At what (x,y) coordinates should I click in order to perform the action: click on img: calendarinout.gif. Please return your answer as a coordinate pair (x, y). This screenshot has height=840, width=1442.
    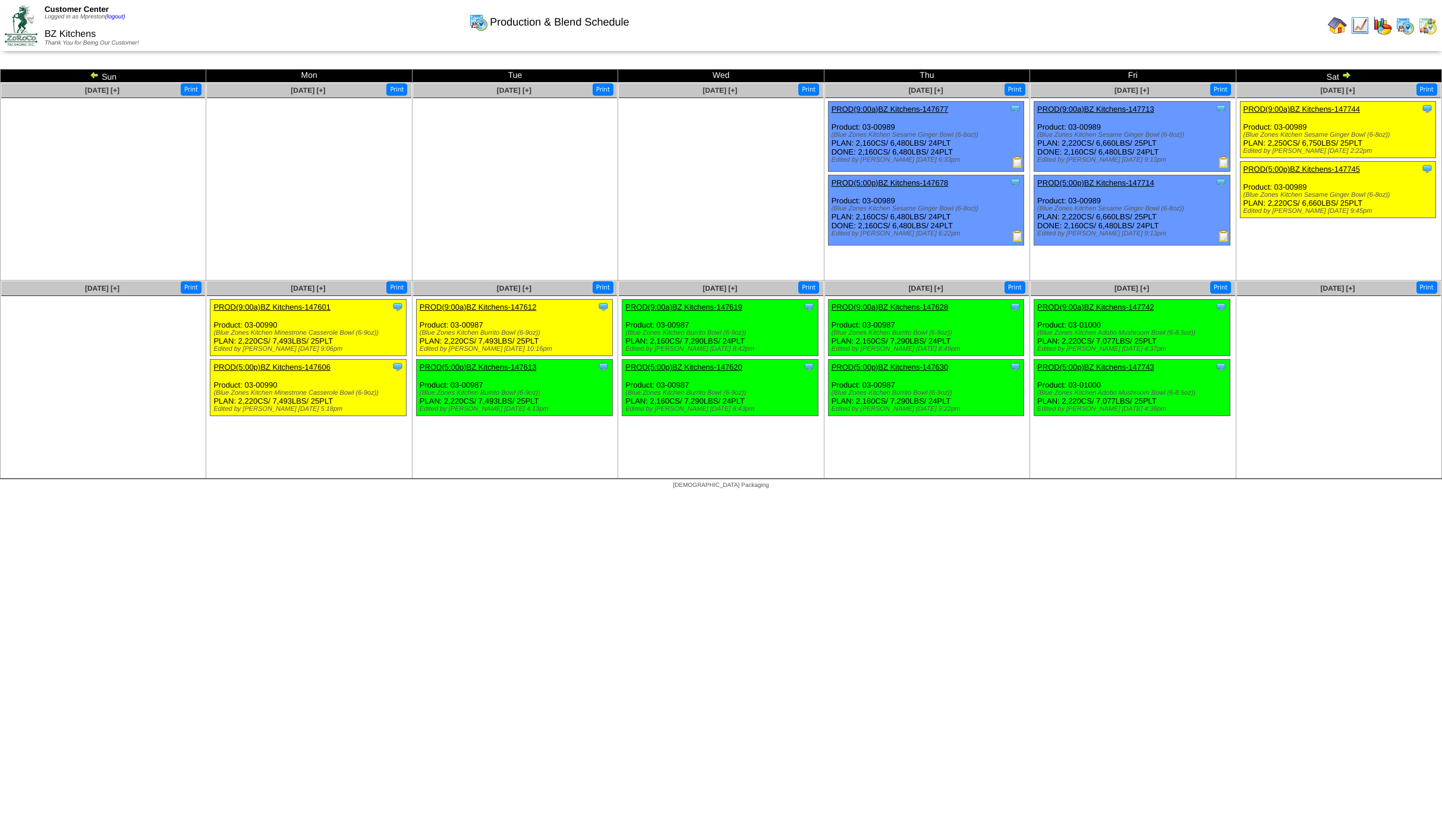
    Looking at the image, I should click on (1428, 26).